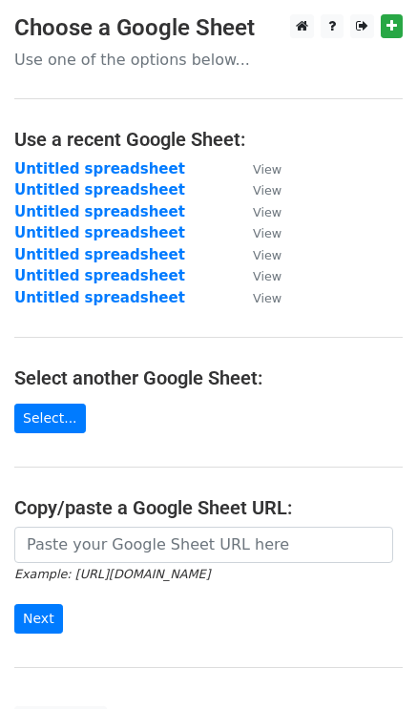  Describe the element at coordinates (50, 418) in the screenshot. I see `a: Select...` at that location.